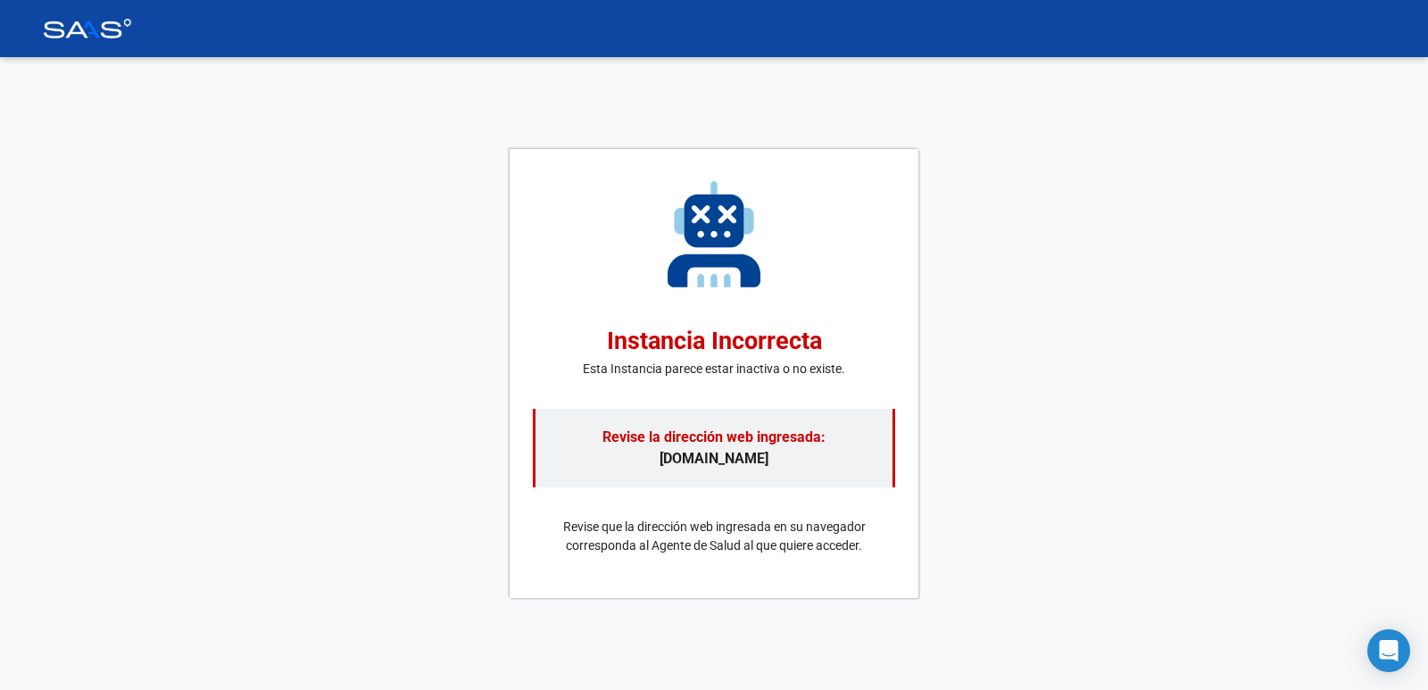  What do you see at coordinates (87, 29) in the screenshot?
I see `img: Logo SAAS` at bounding box center [87, 29].